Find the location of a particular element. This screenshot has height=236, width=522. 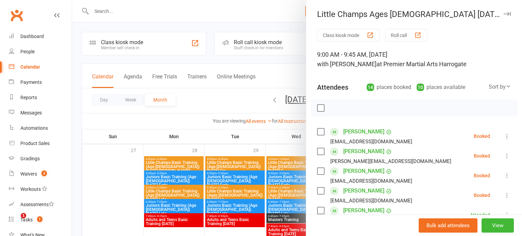

a: Tasks 1 is located at coordinates (40, 220).